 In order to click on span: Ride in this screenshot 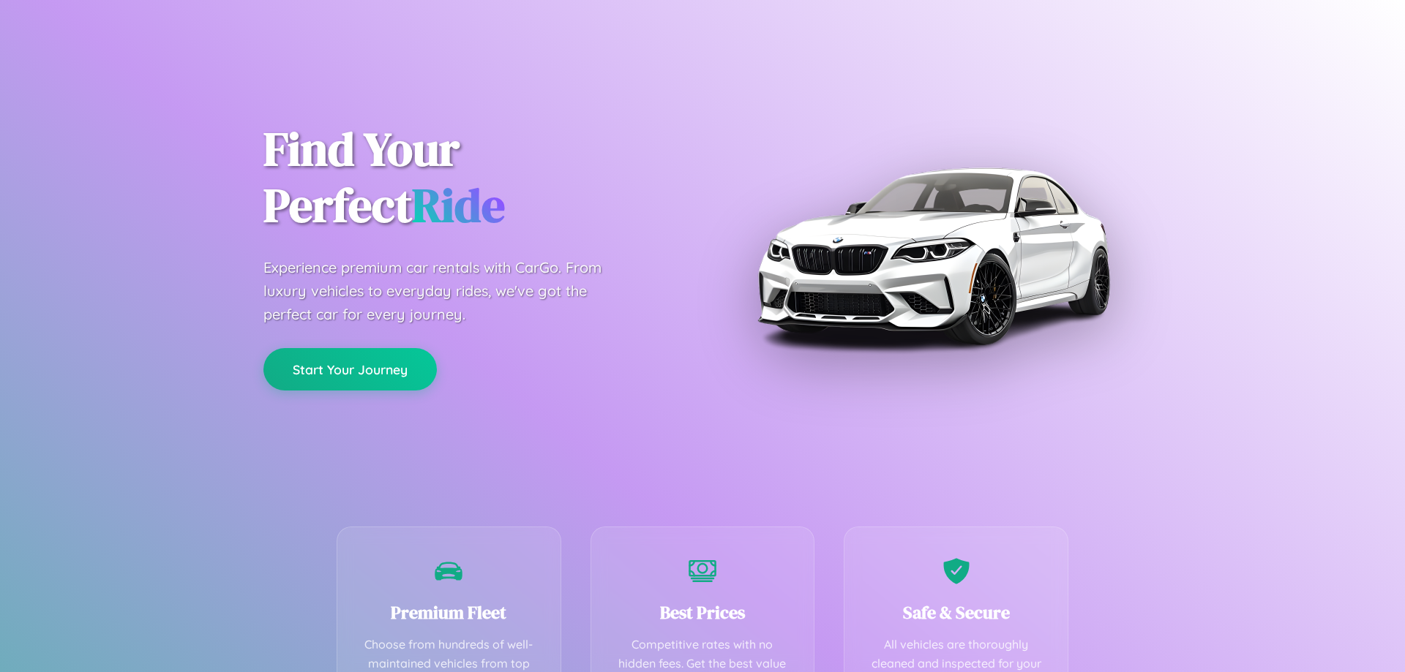, I will do `click(458, 205)`.